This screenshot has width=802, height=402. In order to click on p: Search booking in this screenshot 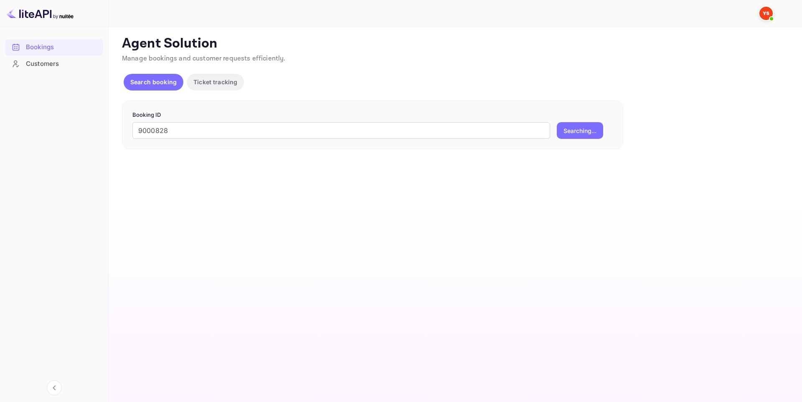, I will do `click(153, 82)`.